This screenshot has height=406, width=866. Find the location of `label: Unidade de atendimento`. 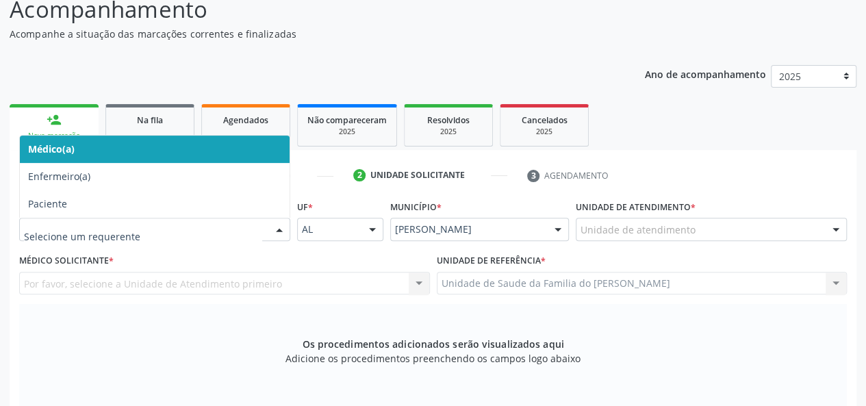

label: Unidade de atendimento is located at coordinates (635, 207).